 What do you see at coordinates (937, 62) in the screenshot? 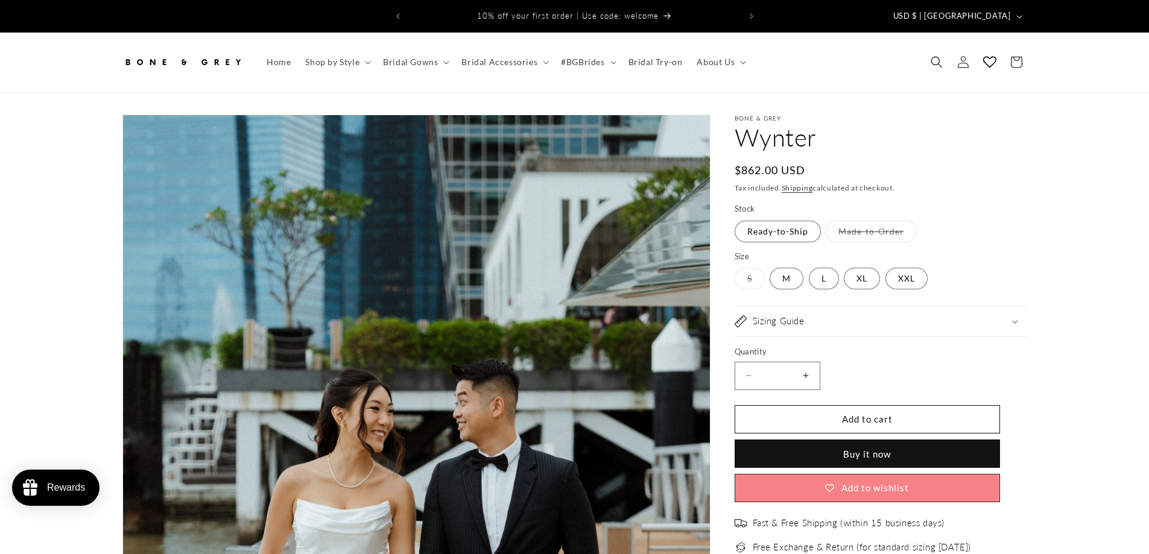
I see `summary: Search` at bounding box center [937, 62].